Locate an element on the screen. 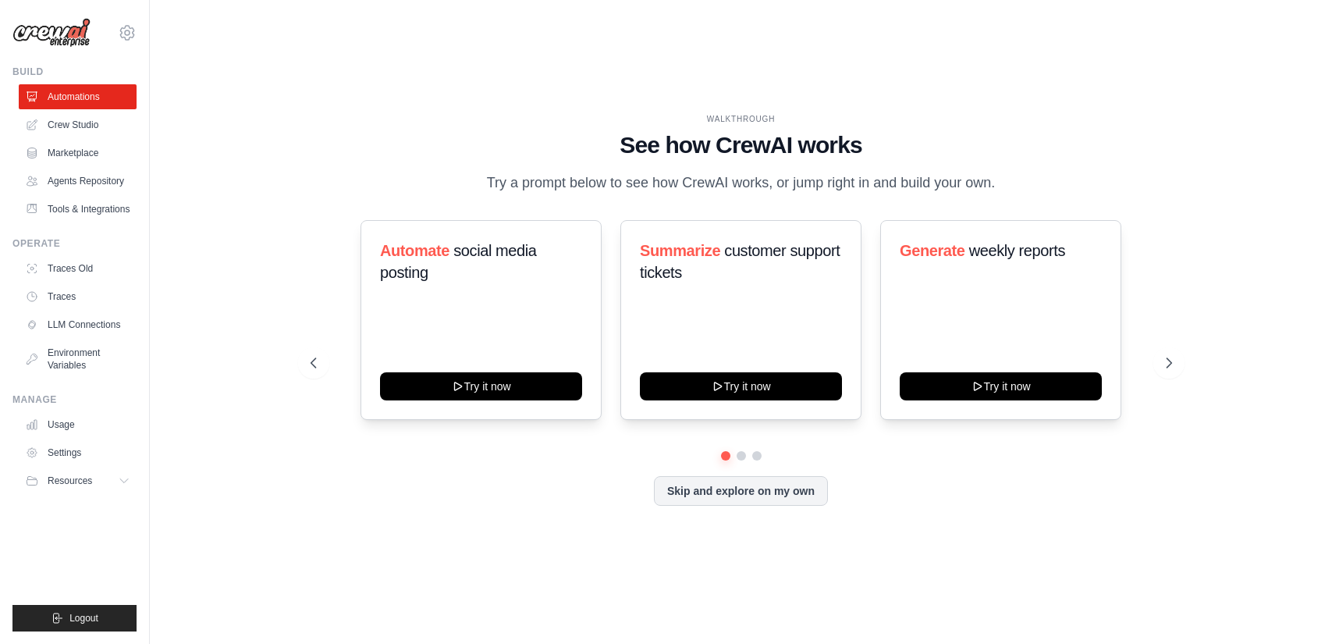 Image resolution: width=1332 pixels, height=644 pixels. img: Logo is located at coordinates (51, 33).